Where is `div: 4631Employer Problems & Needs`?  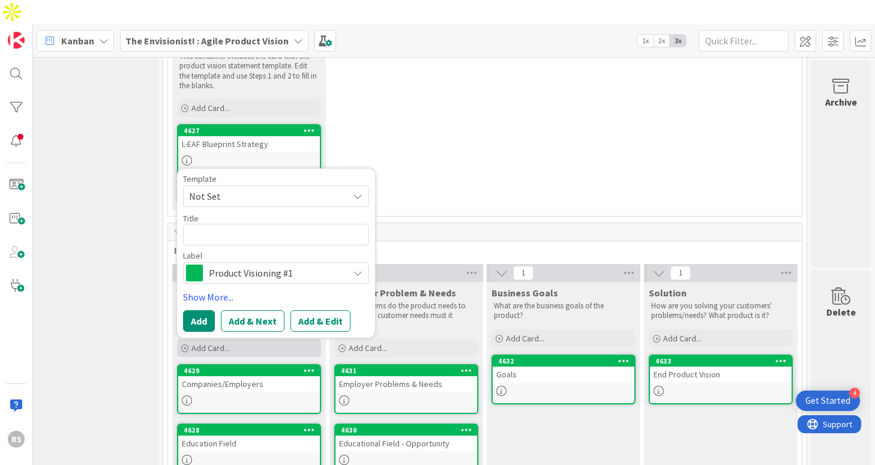 div: 4631Employer Problems & Needs is located at coordinates (406, 379).